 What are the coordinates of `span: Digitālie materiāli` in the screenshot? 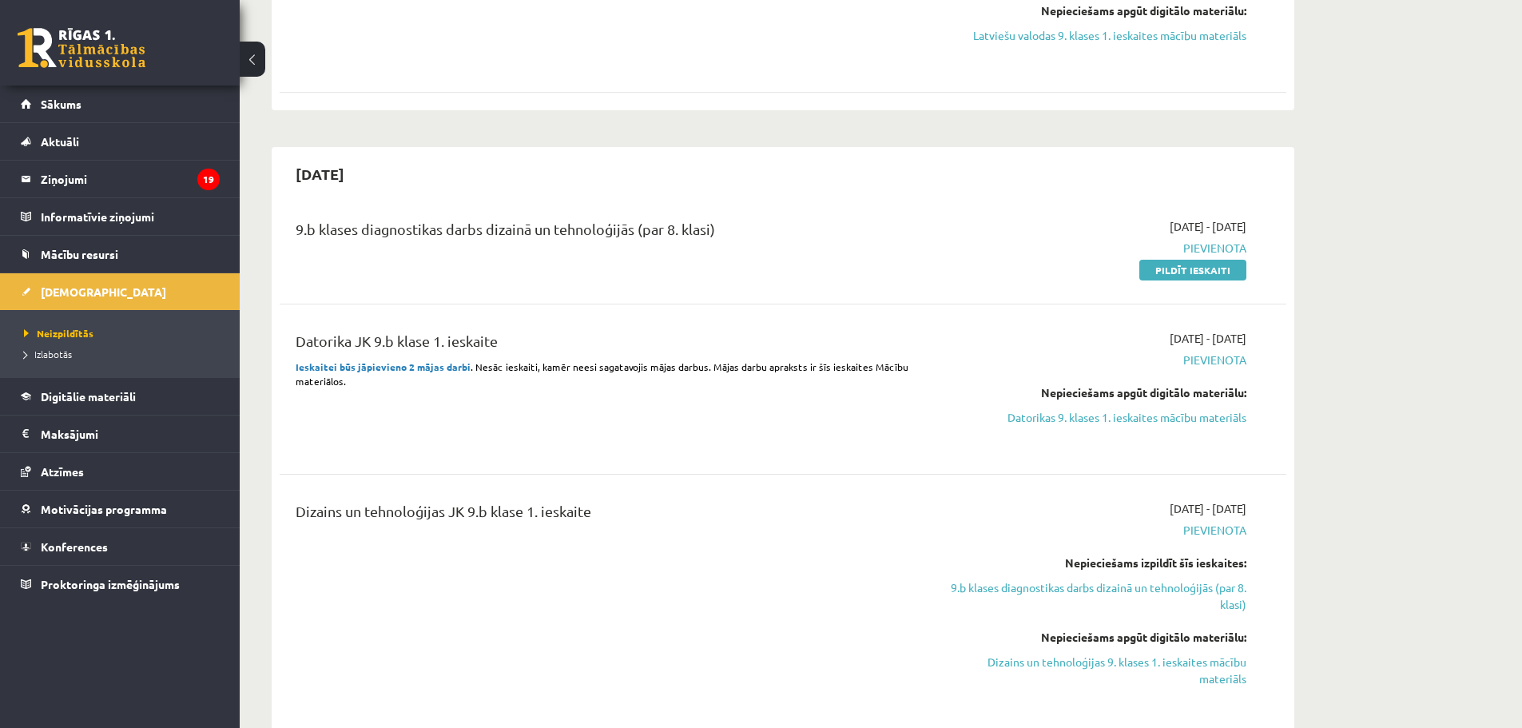 It's located at (88, 396).